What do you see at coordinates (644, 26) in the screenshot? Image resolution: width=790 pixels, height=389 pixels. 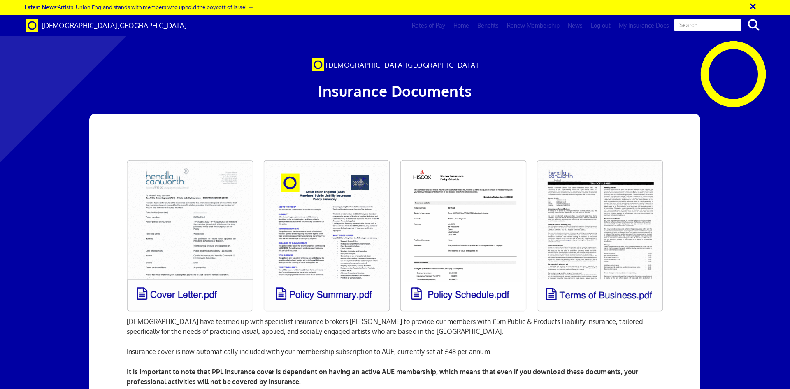 I see `a: My Insurance Docs` at bounding box center [644, 26].